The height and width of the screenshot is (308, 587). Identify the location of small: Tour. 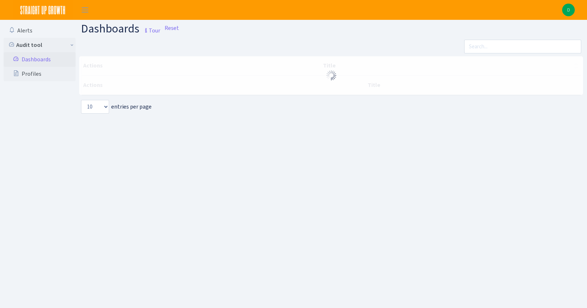
(151, 31).